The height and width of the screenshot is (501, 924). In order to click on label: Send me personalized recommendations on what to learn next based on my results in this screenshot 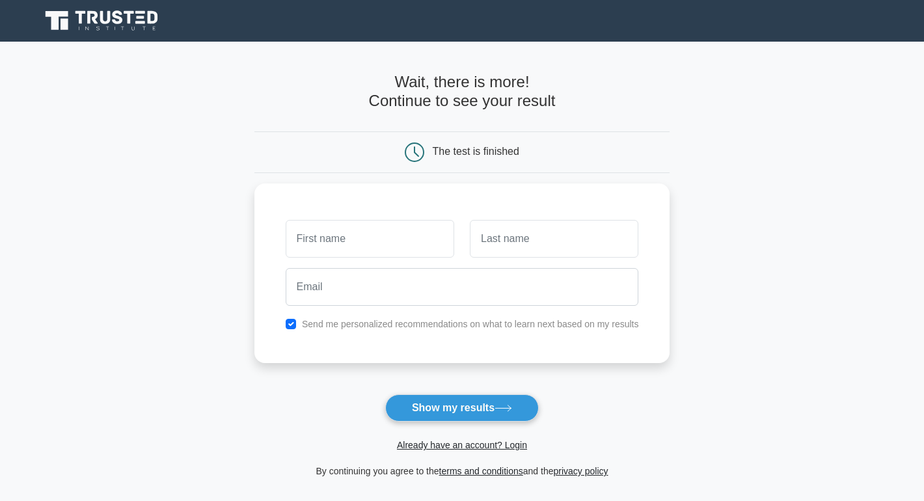, I will do `click(471, 324)`.